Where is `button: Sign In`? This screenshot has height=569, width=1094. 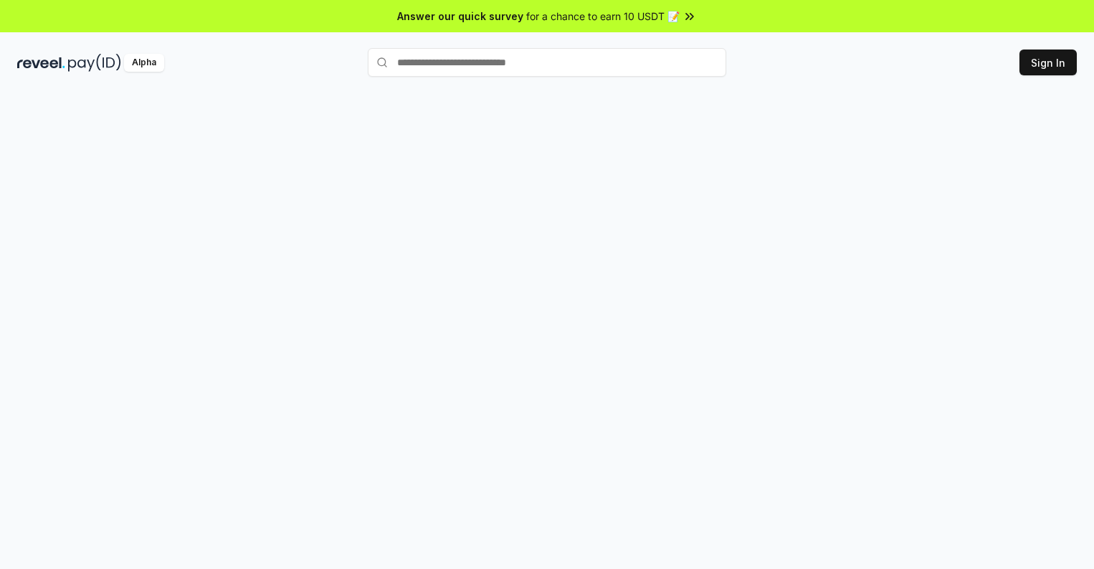 button: Sign In is located at coordinates (1048, 62).